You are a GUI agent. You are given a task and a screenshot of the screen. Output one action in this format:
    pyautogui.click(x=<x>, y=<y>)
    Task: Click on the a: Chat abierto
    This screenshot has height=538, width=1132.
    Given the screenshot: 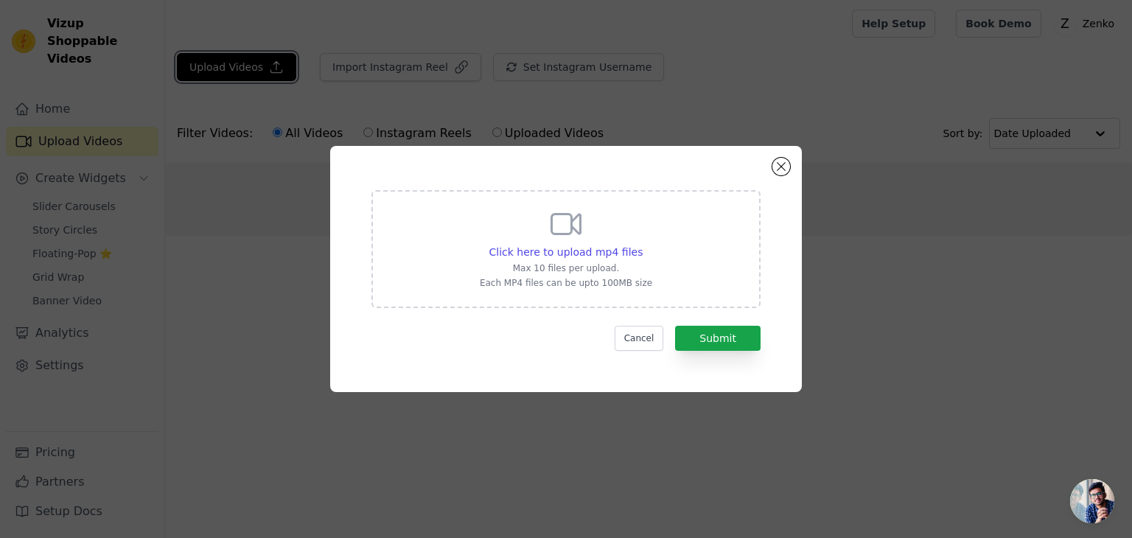 What is the action you would take?
    pyautogui.click(x=1093, y=501)
    